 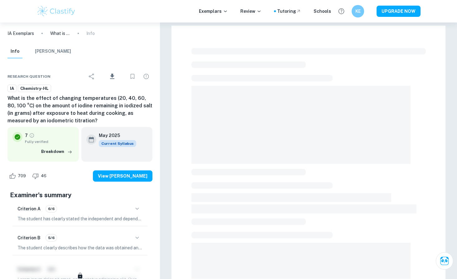 What do you see at coordinates (34, 89) in the screenshot?
I see `span: Chemistry-HL` at bounding box center [34, 89].